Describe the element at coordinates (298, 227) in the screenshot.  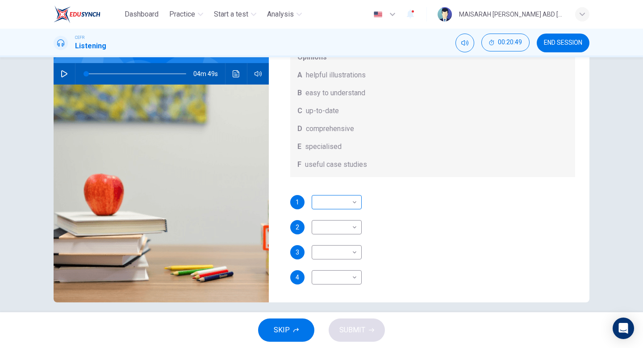
I see `span: 2` at that location.